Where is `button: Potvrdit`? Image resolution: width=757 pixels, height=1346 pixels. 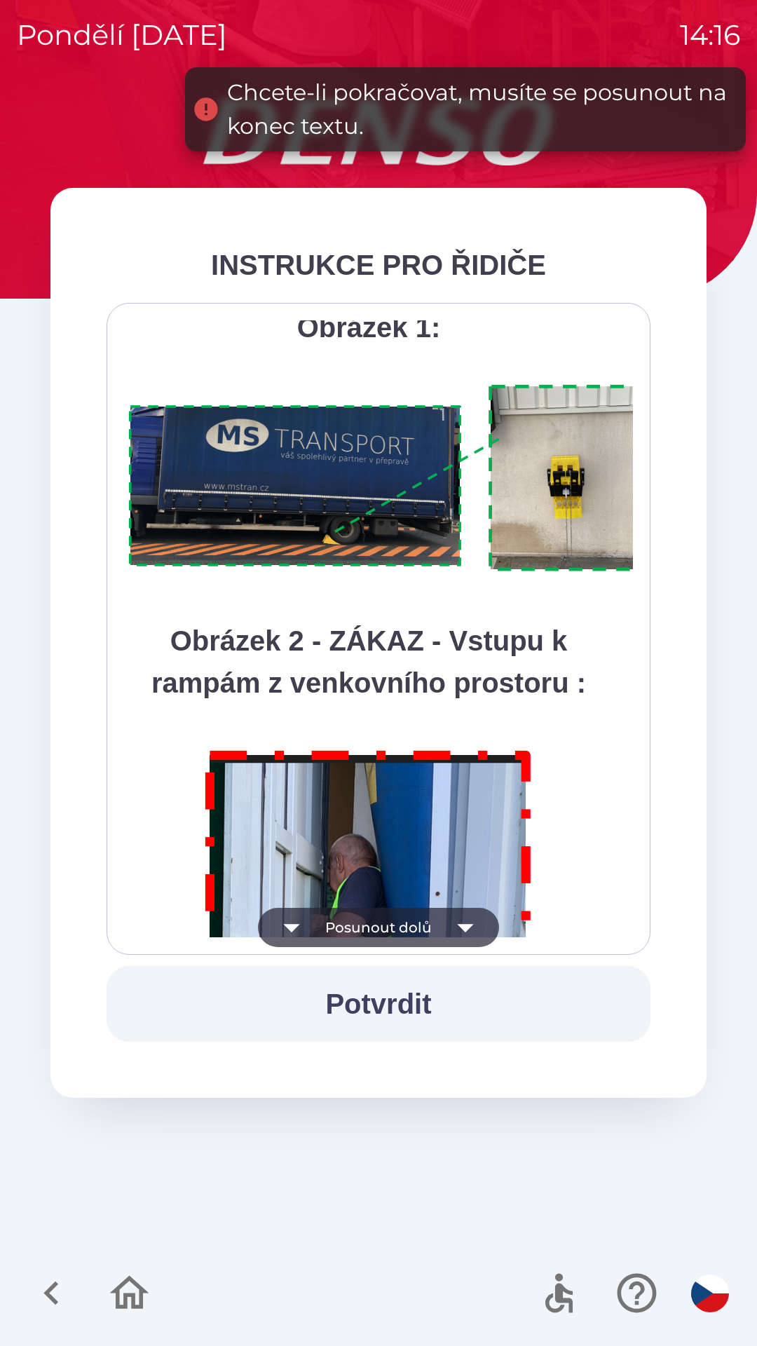
button: Potvrdit is located at coordinates (378, 1004).